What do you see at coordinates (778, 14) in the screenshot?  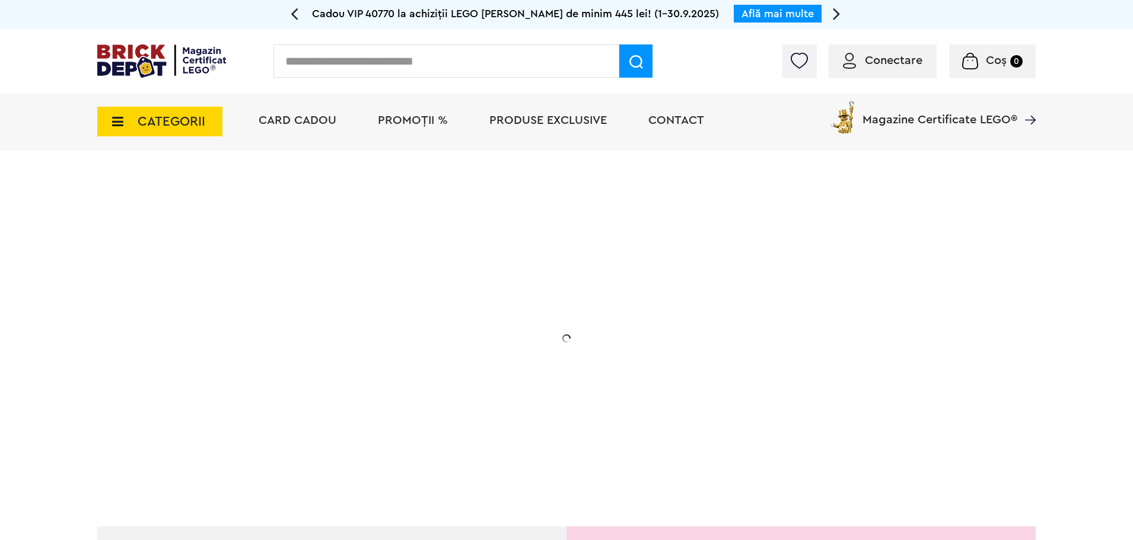 I see `a: Află mai multe` at bounding box center [778, 14].